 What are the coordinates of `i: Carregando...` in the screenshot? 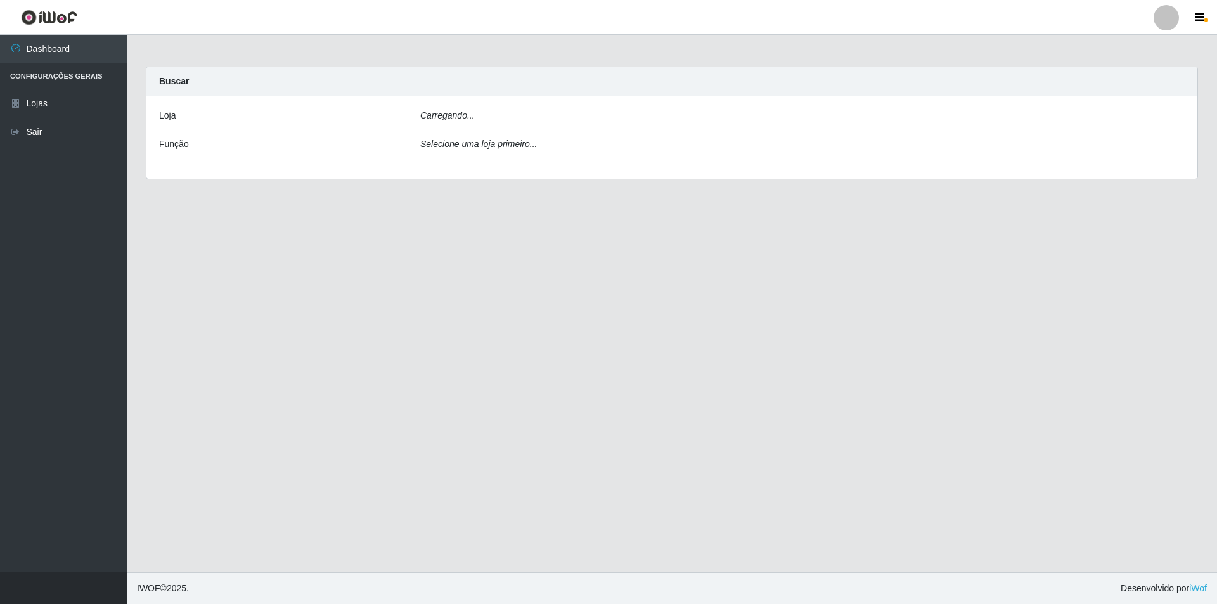 It's located at (448, 115).